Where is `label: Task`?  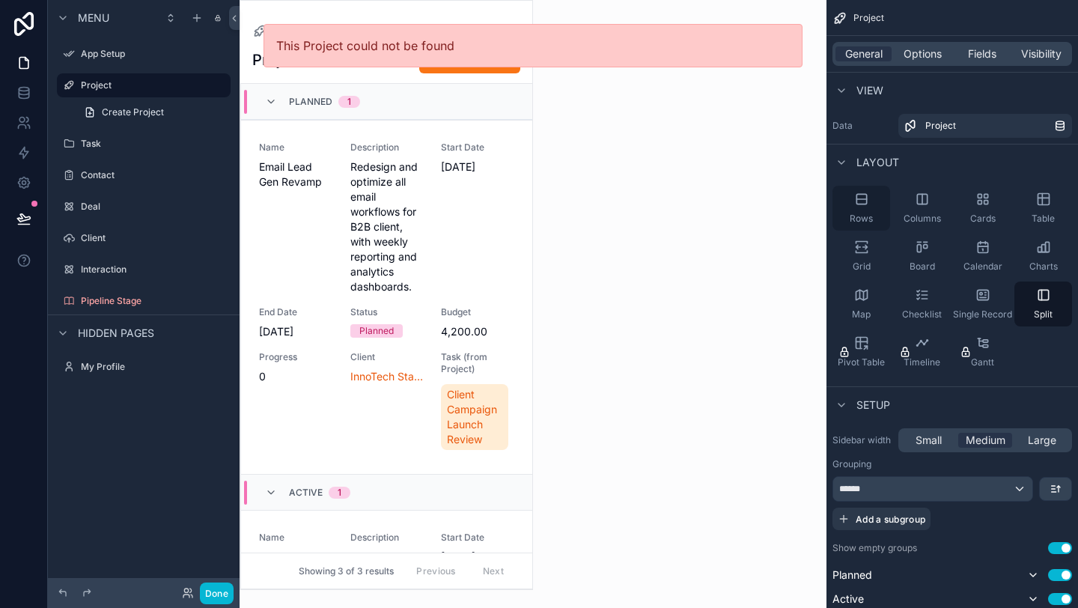
label: Task is located at coordinates (154, 144).